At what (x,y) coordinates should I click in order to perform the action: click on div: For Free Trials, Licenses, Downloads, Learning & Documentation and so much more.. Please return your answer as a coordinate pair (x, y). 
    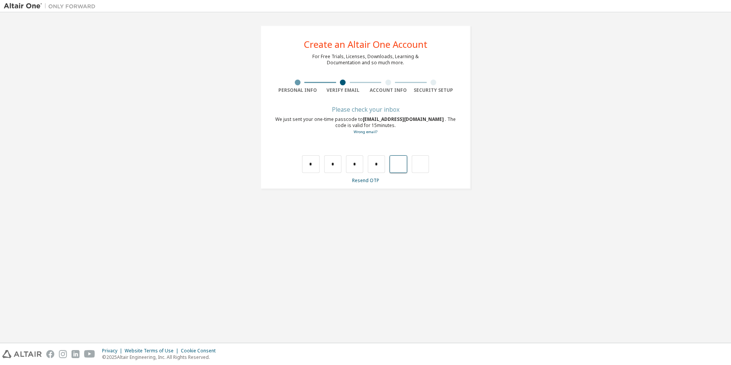
    Looking at the image, I should click on (366, 60).